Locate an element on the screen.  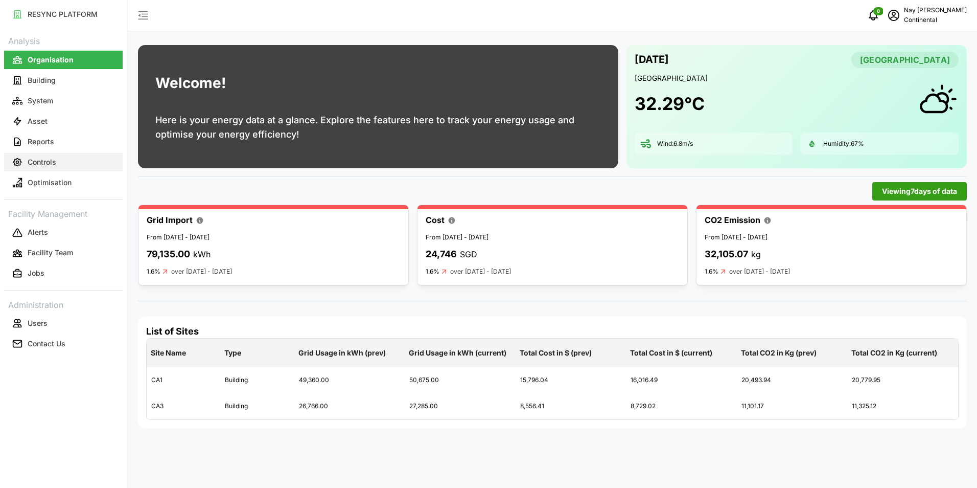
a: RESYNC PLATFORM is located at coordinates (63, 14).